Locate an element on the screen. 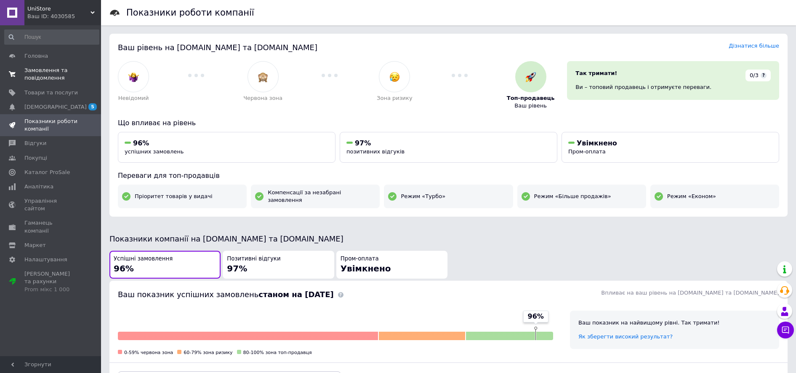  span: Позитивні відгуки is located at coordinates (253, 258).